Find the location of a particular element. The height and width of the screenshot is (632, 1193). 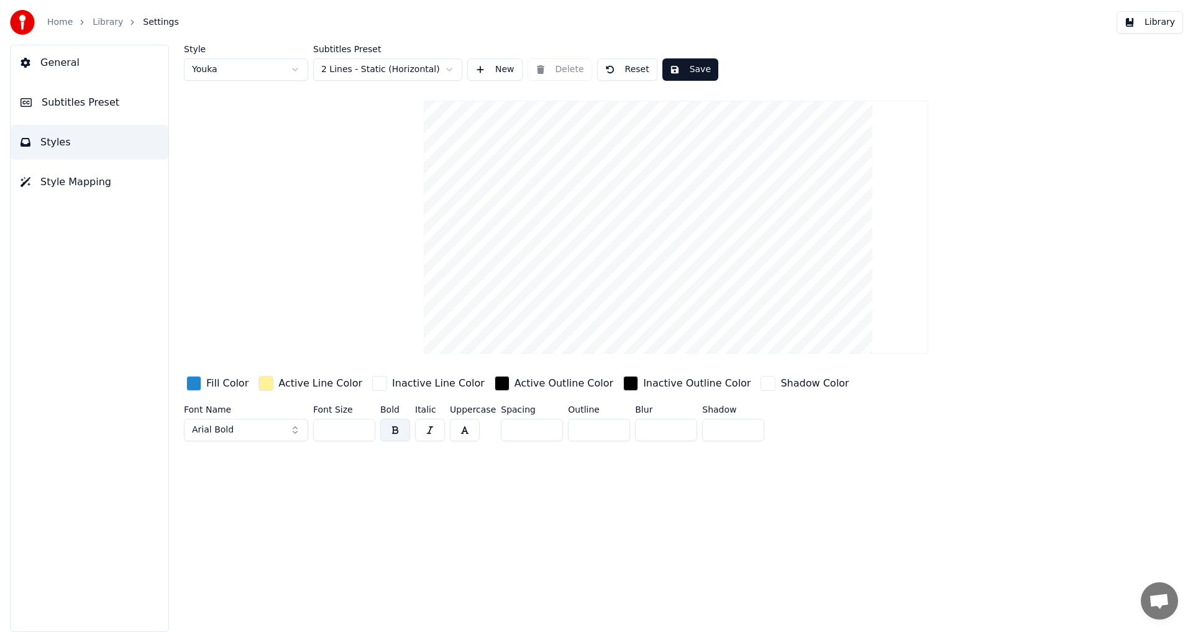

div: Fill Color is located at coordinates (227, 383).